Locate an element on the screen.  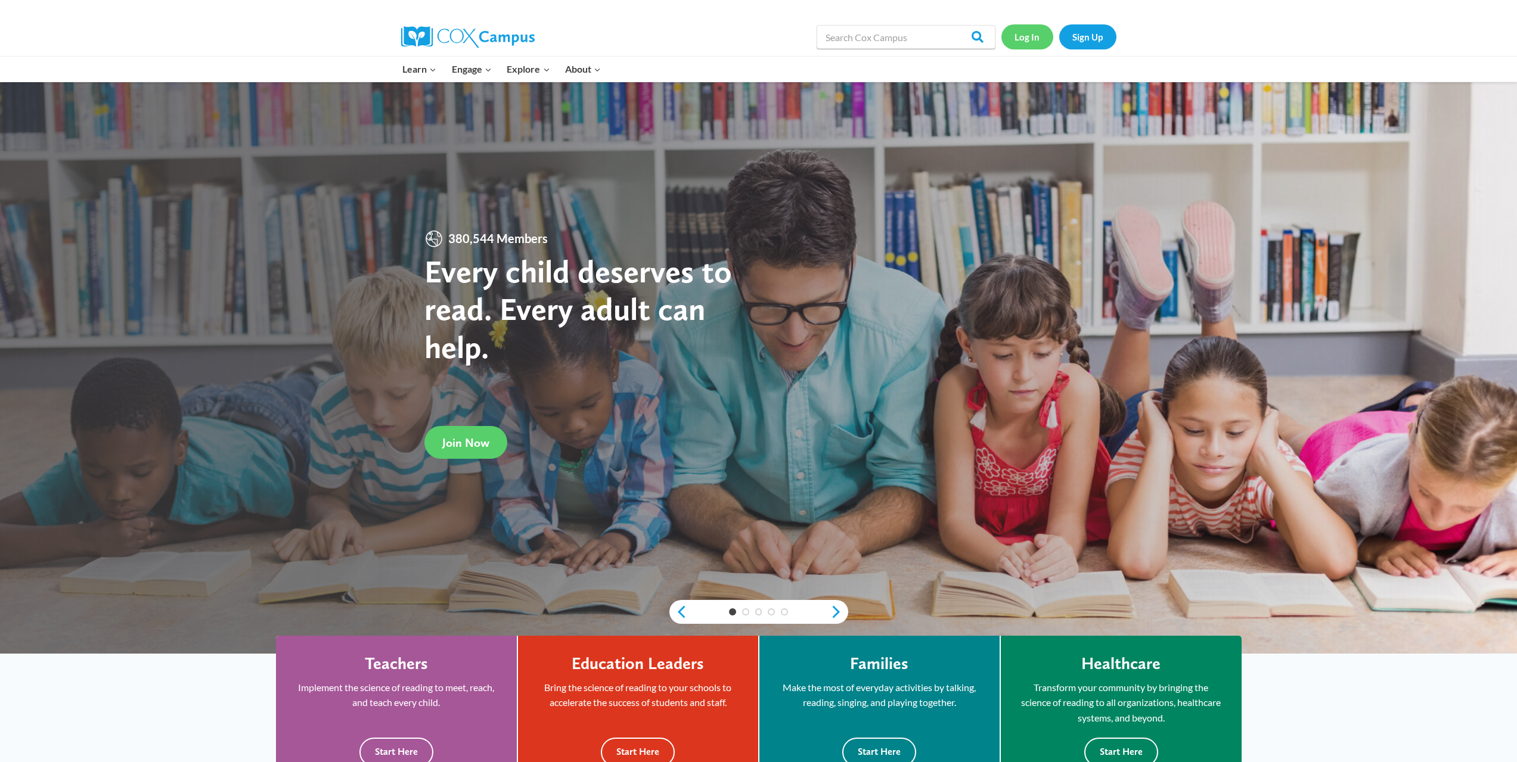
button: Child menu of Engage is located at coordinates (471, 69).